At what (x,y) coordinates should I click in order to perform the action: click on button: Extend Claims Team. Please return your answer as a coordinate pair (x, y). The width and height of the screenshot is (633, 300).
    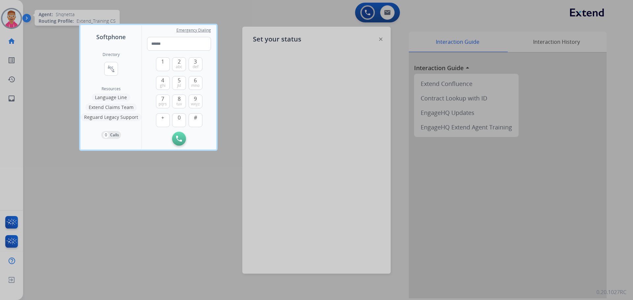
    Looking at the image, I should click on (111, 107).